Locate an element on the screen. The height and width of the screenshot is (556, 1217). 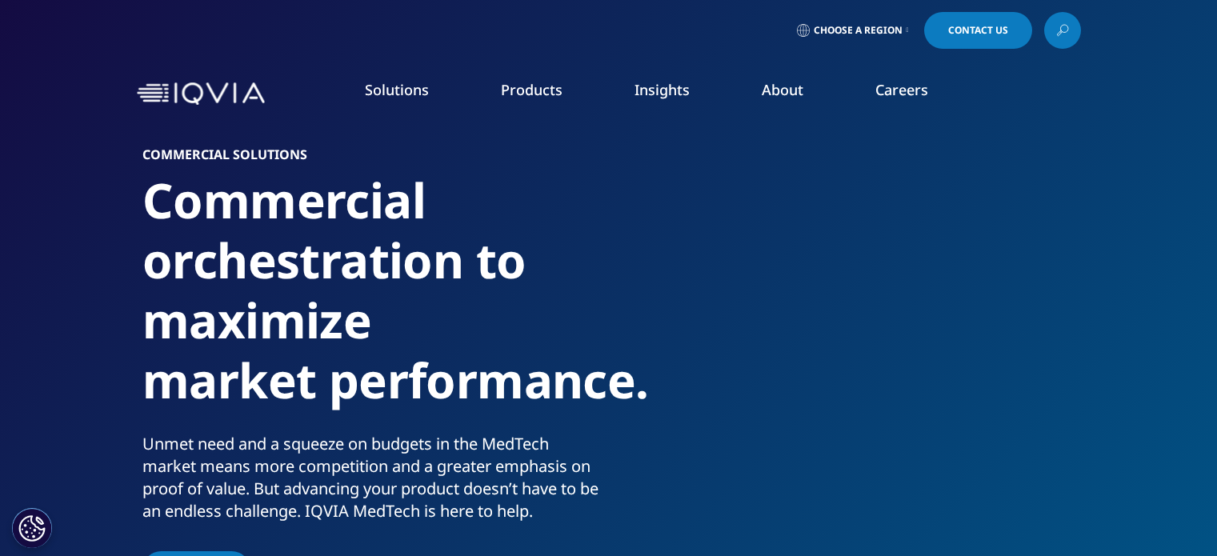
img: 709-medtech-brain-on-monitor-900px.jpg is located at coordinates (860, 308).